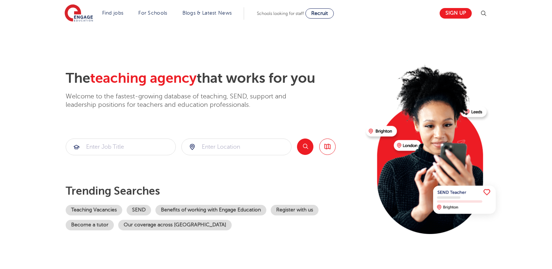 The height and width of the screenshot is (269, 552). What do you see at coordinates (294, 210) in the screenshot?
I see `a: Register with us` at bounding box center [294, 210].